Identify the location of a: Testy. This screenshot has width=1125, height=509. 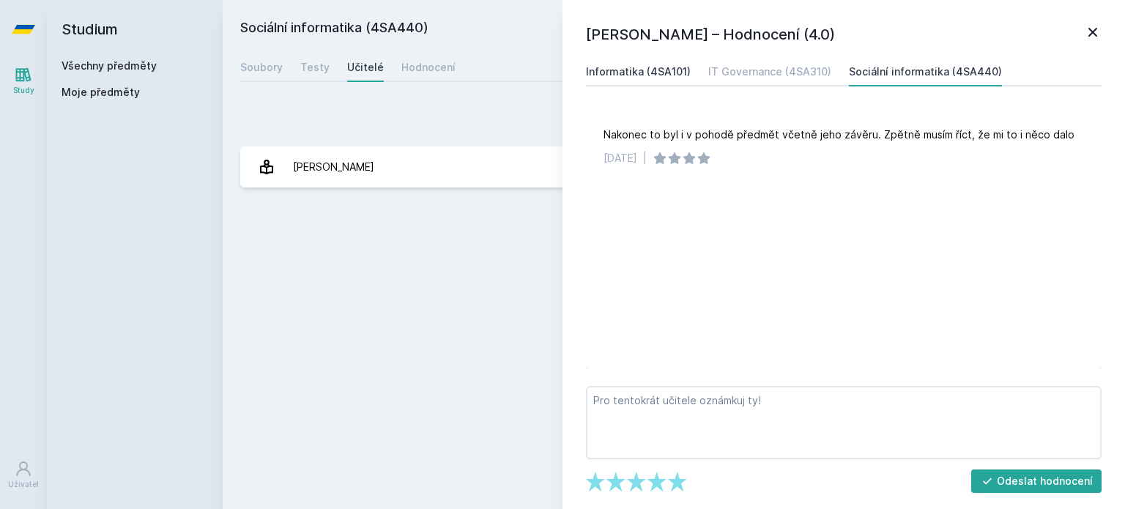
(315, 67).